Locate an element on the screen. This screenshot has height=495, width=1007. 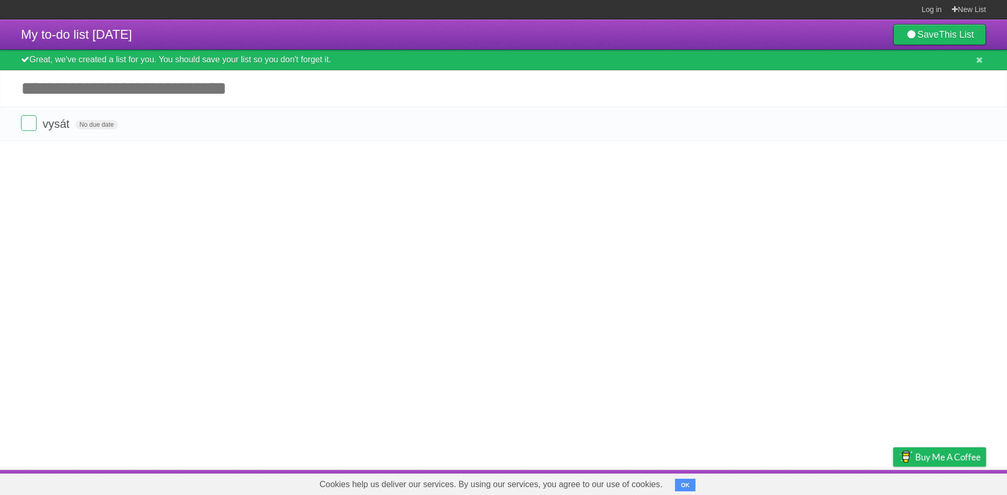
a: Suggest a feature is located at coordinates (953, 483).